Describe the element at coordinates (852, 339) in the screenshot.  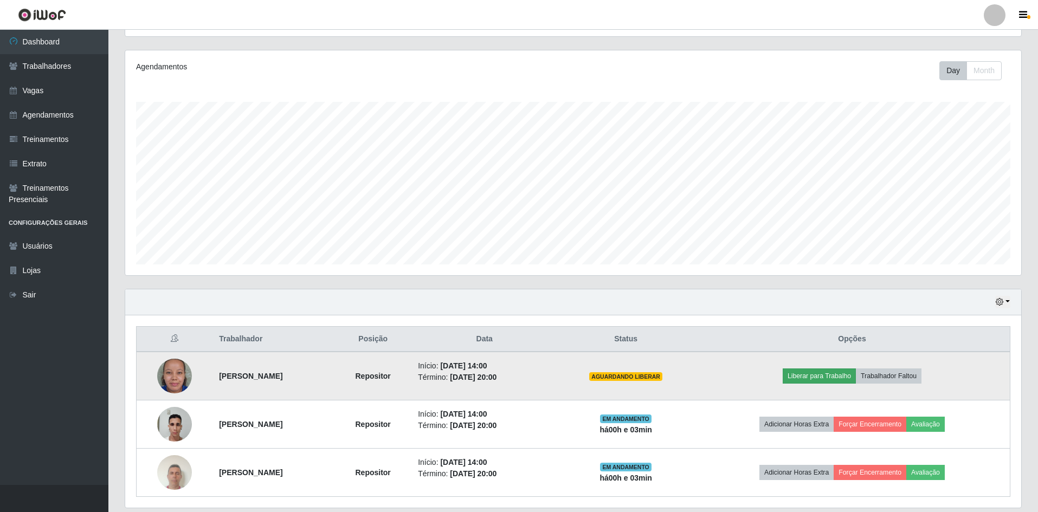
I see `th: Opções` at that location.